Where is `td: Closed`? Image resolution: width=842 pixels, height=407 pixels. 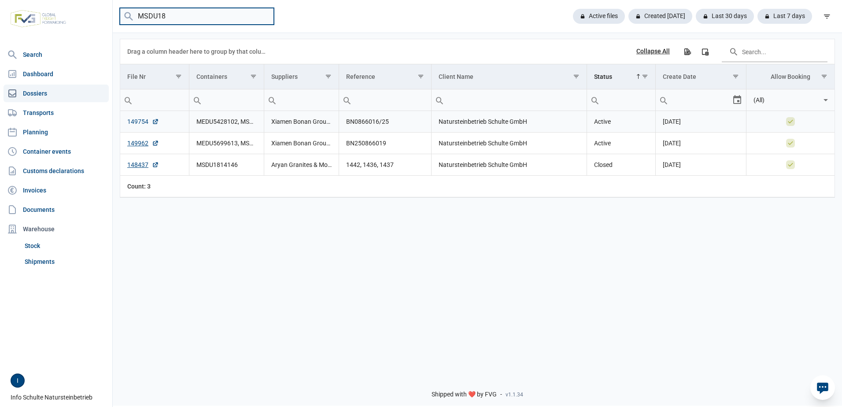 td: Closed is located at coordinates (621, 165).